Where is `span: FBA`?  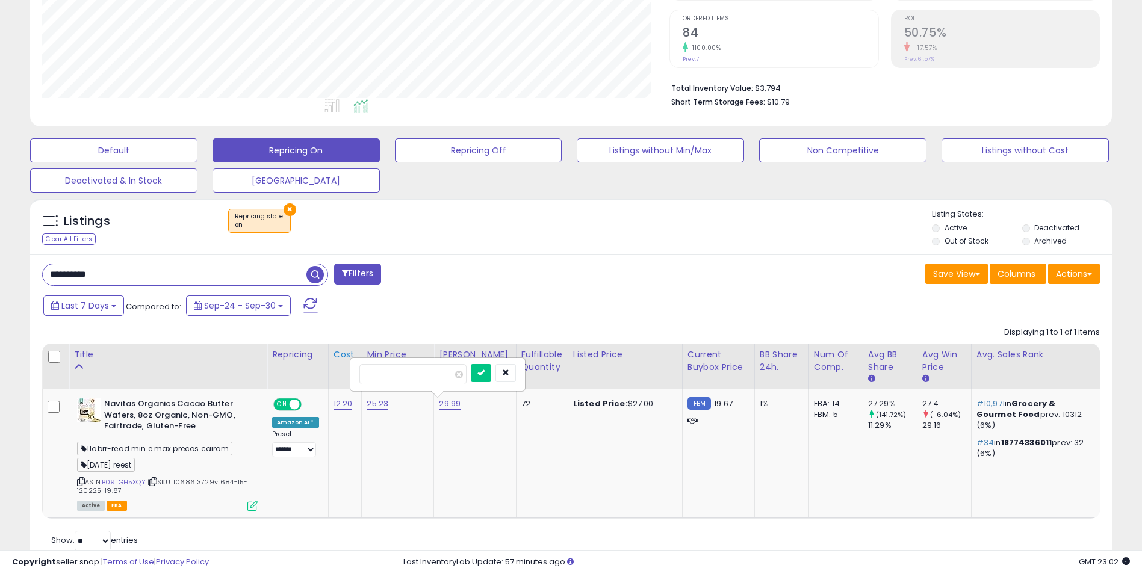 span: FBA is located at coordinates (117, 506).